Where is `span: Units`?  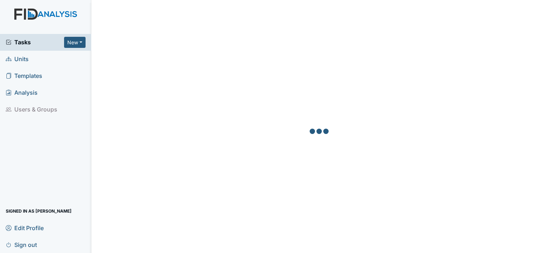 span: Units is located at coordinates (17, 59).